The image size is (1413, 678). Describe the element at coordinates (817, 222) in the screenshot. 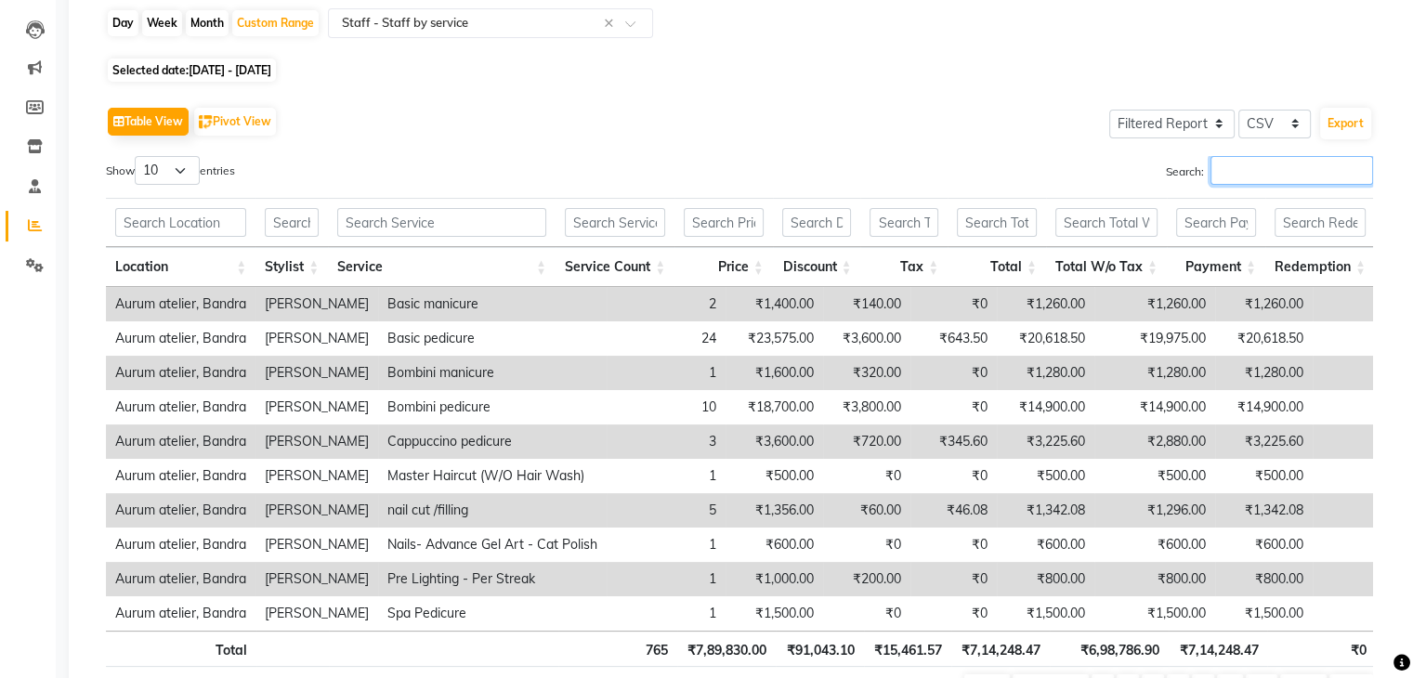

I see `input: Search Discount` at that location.